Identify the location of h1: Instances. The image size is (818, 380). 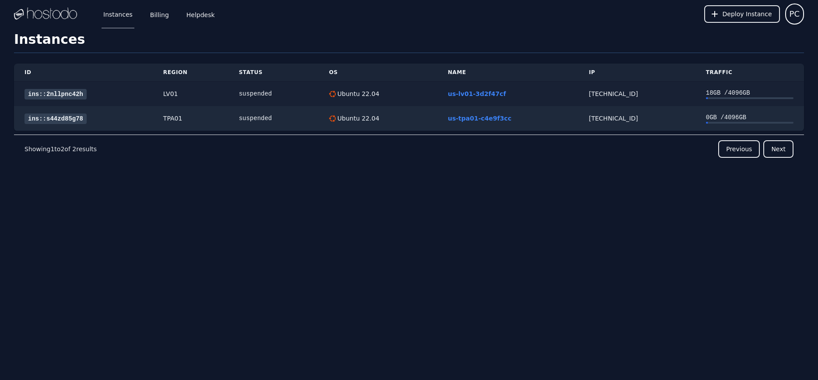
(409, 42).